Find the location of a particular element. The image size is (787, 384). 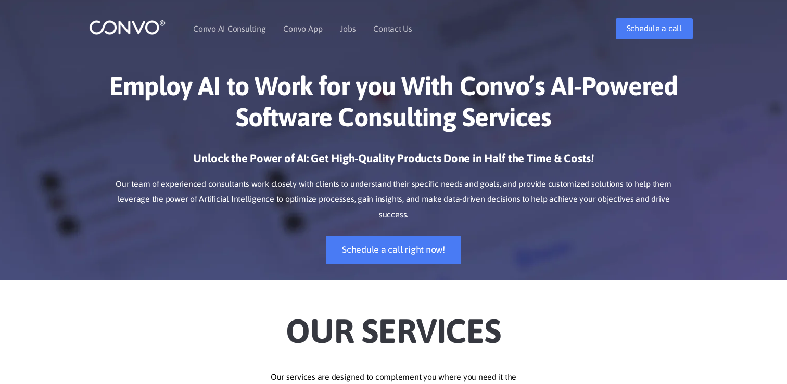

h1: Employ AI to Work for you With Convo’s AI-Powered Software Consulting Services is located at coordinates (394, 105).